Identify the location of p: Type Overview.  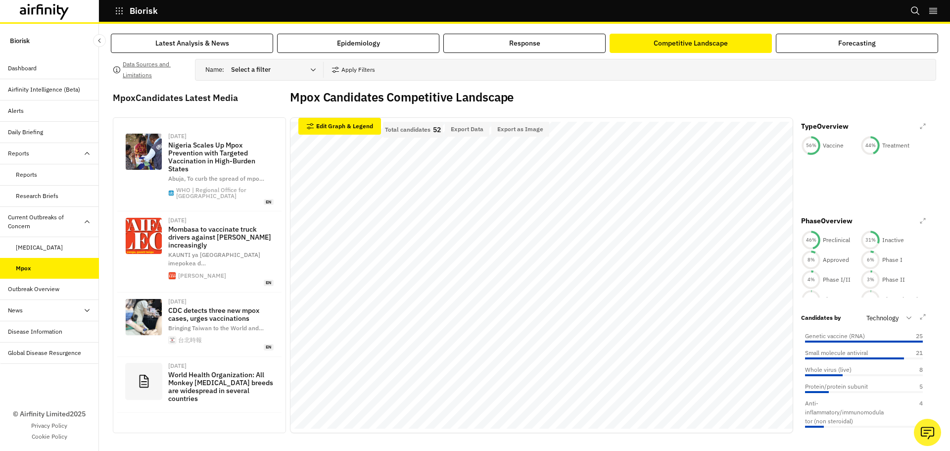
(825, 126).